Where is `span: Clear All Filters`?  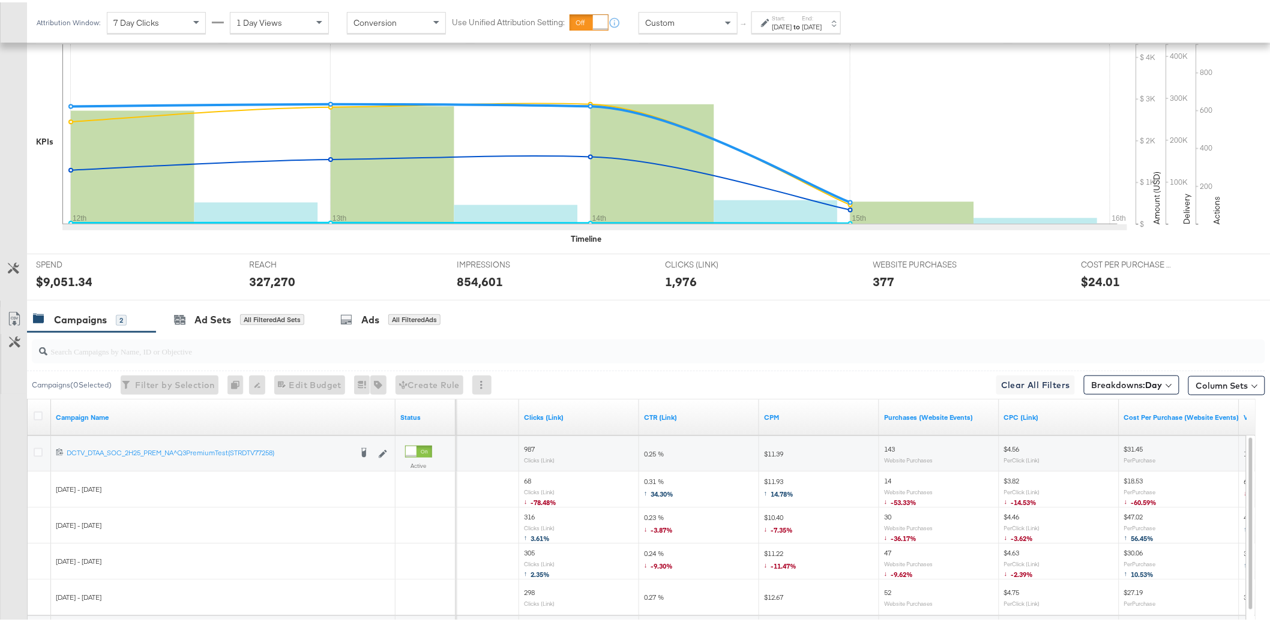
span: Clear All Filters is located at coordinates (1035, 383).